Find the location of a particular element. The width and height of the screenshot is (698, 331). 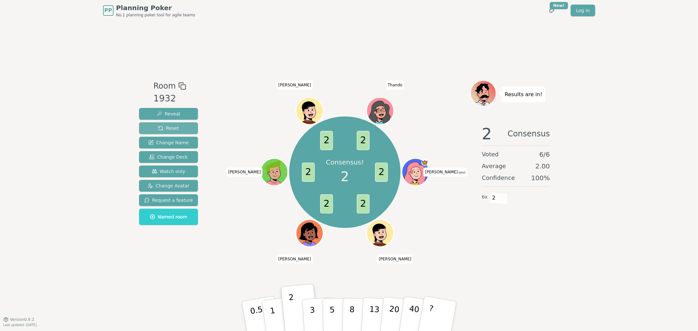

div: 1932 is located at coordinates (170, 98).